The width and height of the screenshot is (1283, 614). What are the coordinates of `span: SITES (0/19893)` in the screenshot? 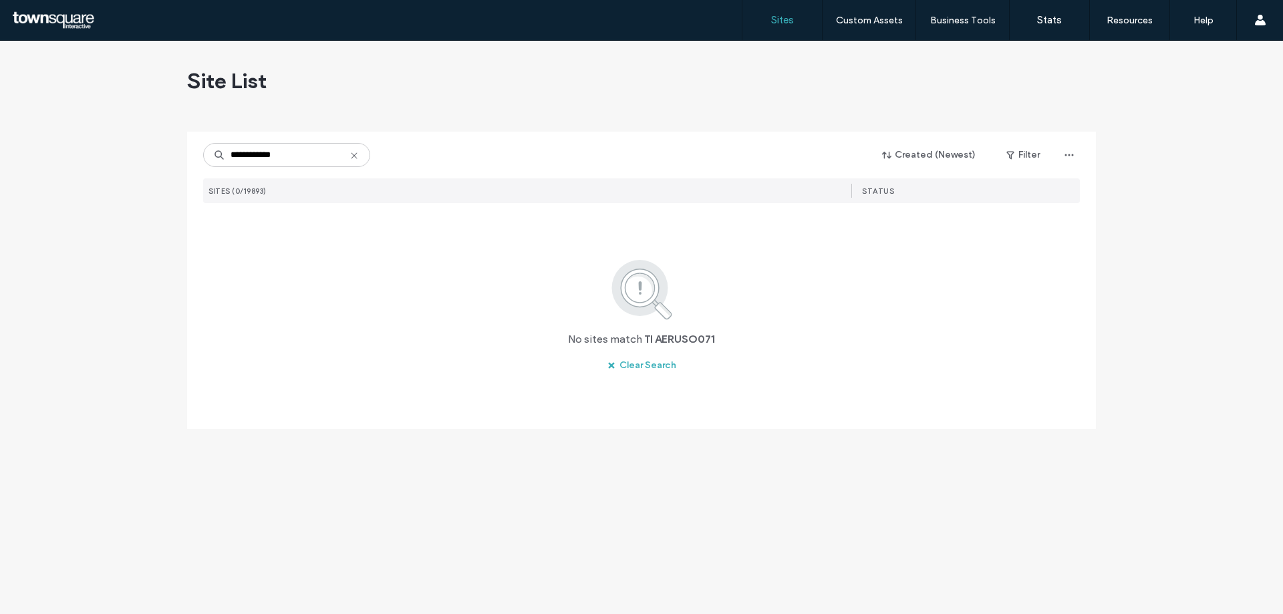 It's located at (237, 191).